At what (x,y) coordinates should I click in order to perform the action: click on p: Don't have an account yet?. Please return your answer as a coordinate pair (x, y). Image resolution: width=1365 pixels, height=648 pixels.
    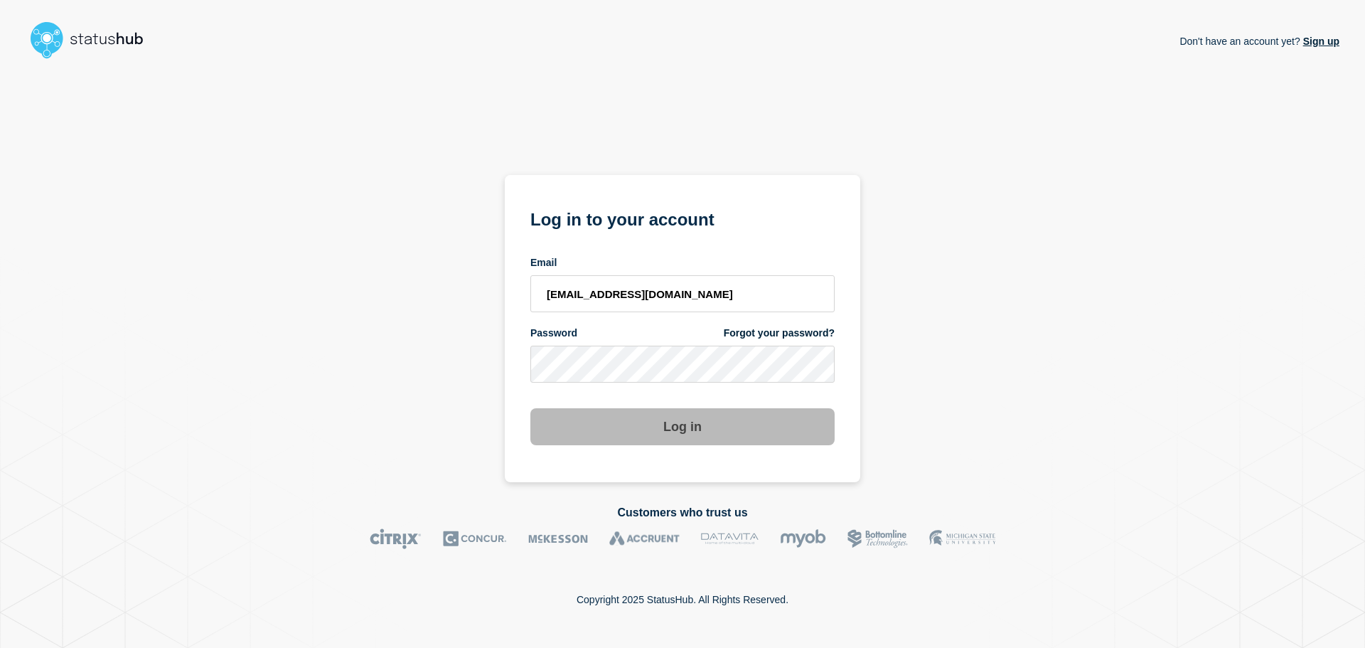
    Looking at the image, I should click on (1259, 41).